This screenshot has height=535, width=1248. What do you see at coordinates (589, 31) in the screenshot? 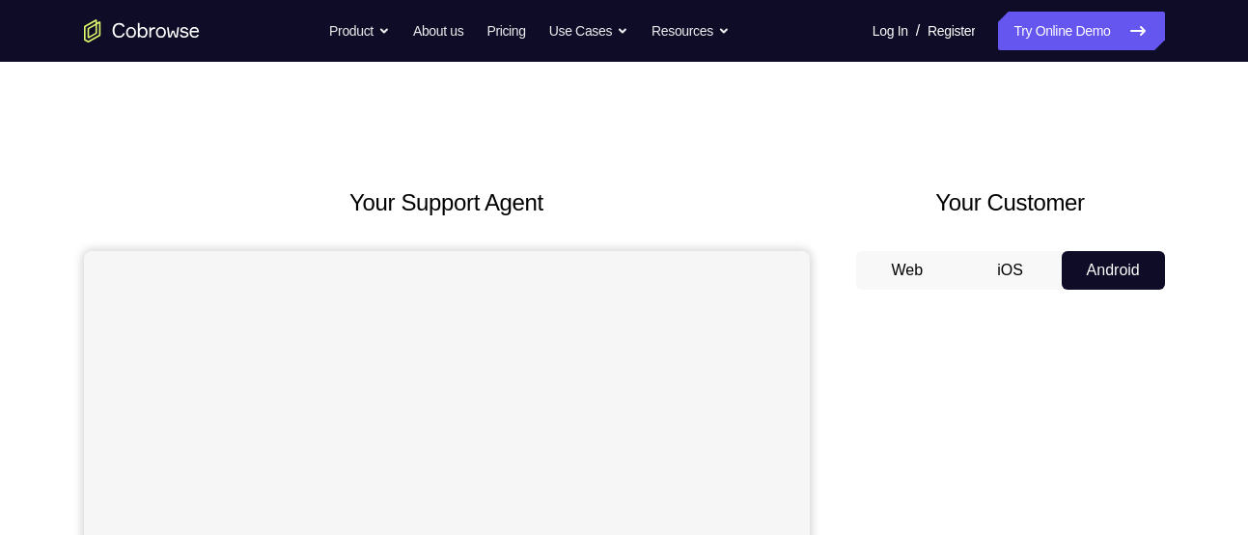
I see `button: Use Cases` at bounding box center [589, 31].